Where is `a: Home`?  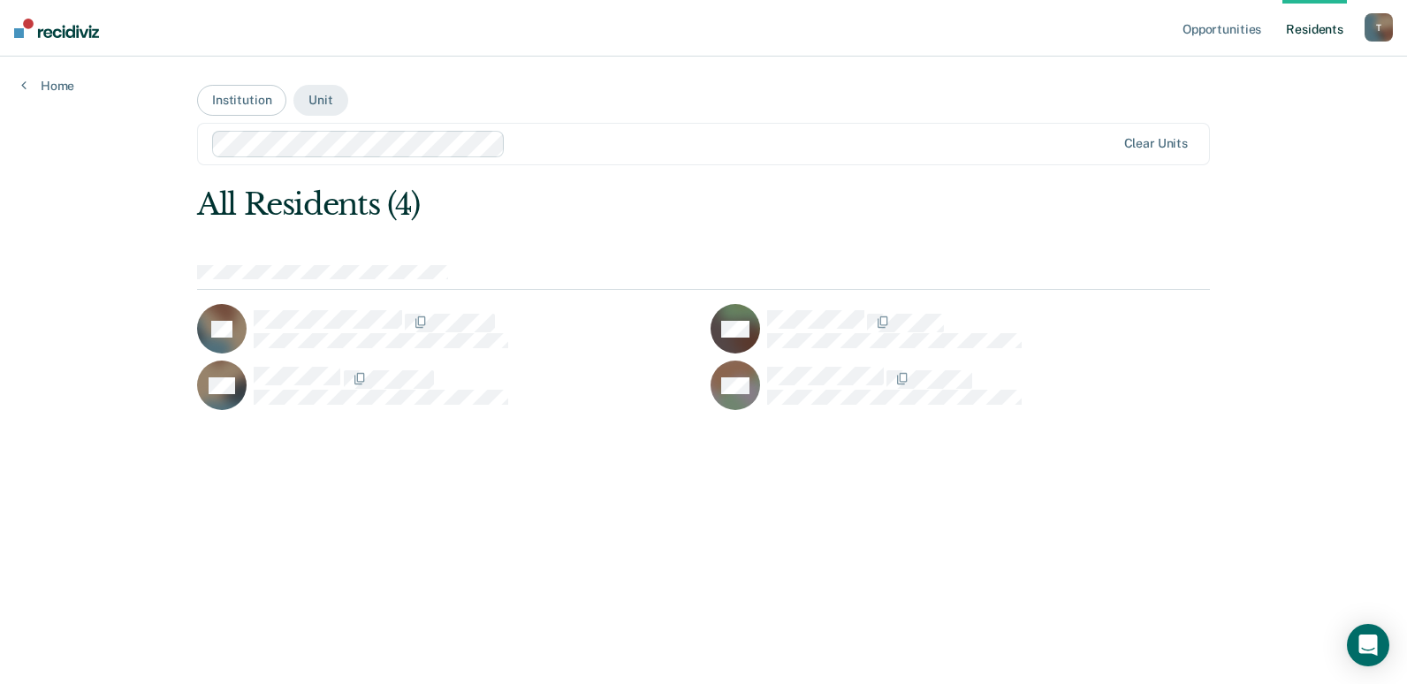 a: Home is located at coordinates (48, 86).